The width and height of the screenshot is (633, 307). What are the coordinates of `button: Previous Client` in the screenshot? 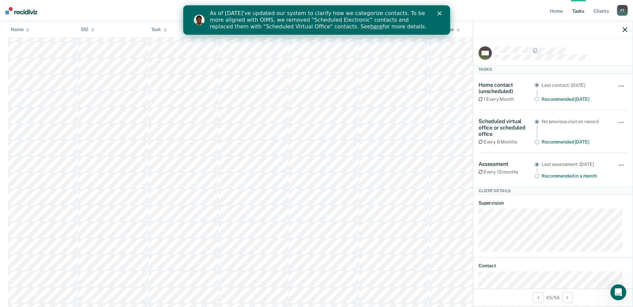 It's located at (539, 298).